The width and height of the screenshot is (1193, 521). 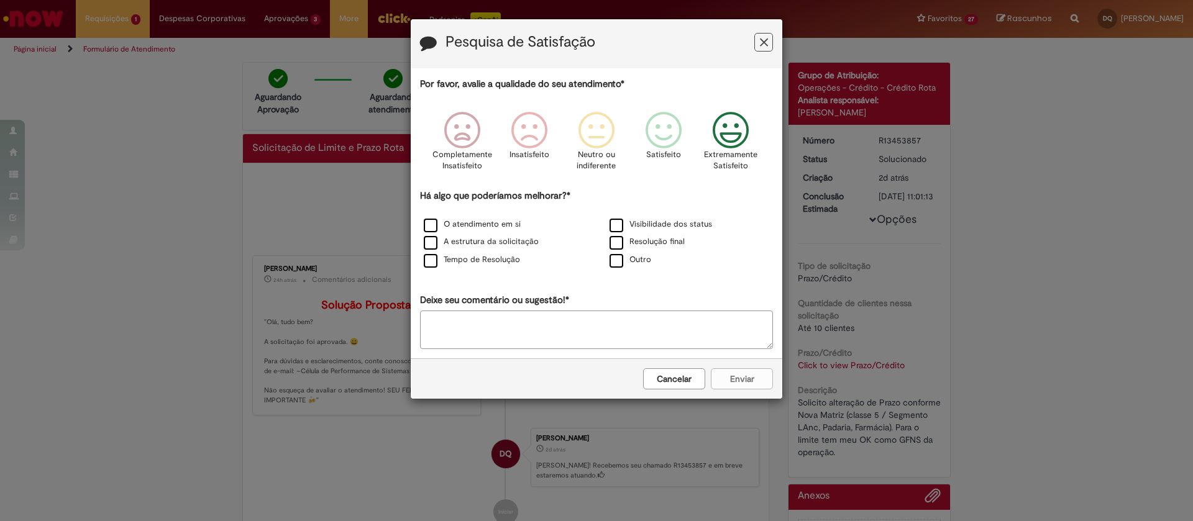 What do you see at coordinates (596, 145) in the screenshot?
I see `div: Neutro ou indiferente` at bounding box center [596, 145].